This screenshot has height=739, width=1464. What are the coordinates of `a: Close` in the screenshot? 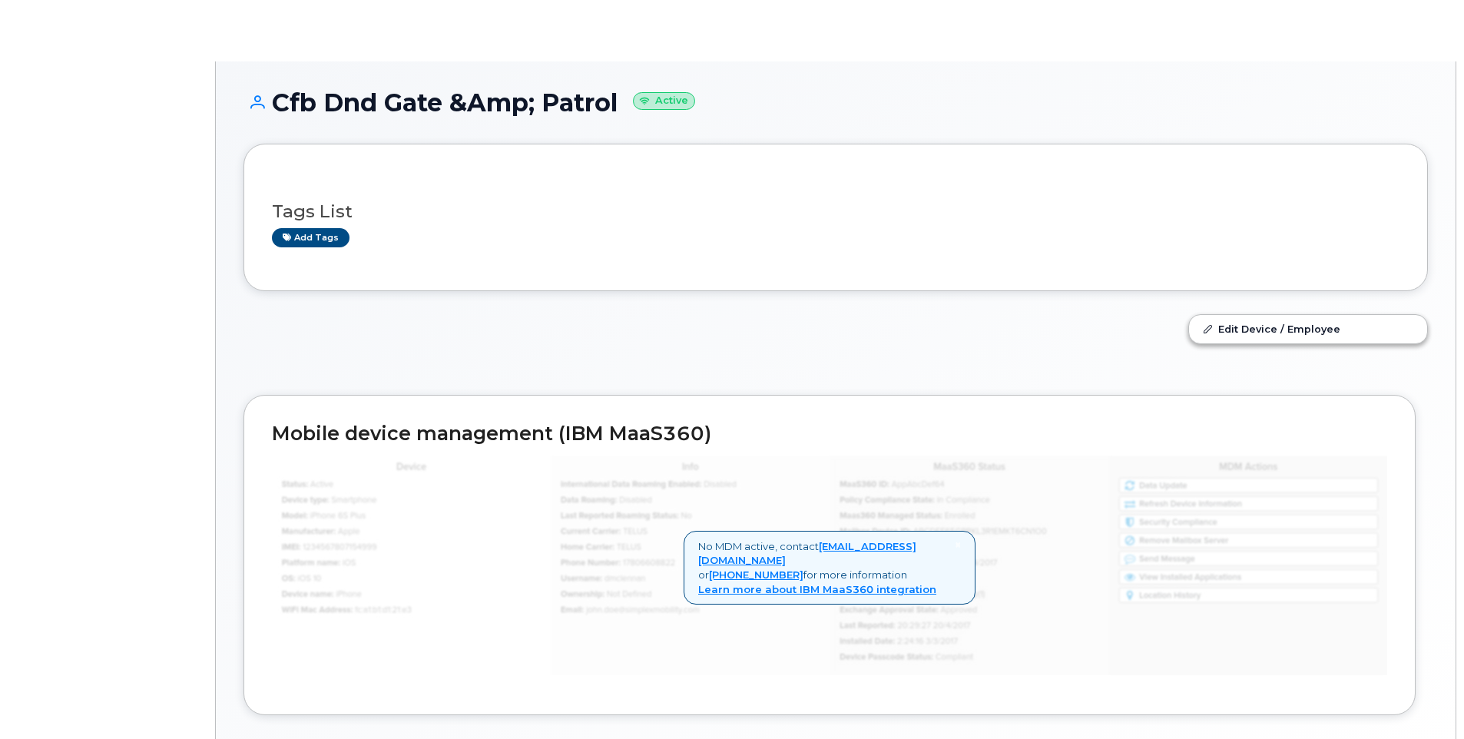 It's located at (958, 545).